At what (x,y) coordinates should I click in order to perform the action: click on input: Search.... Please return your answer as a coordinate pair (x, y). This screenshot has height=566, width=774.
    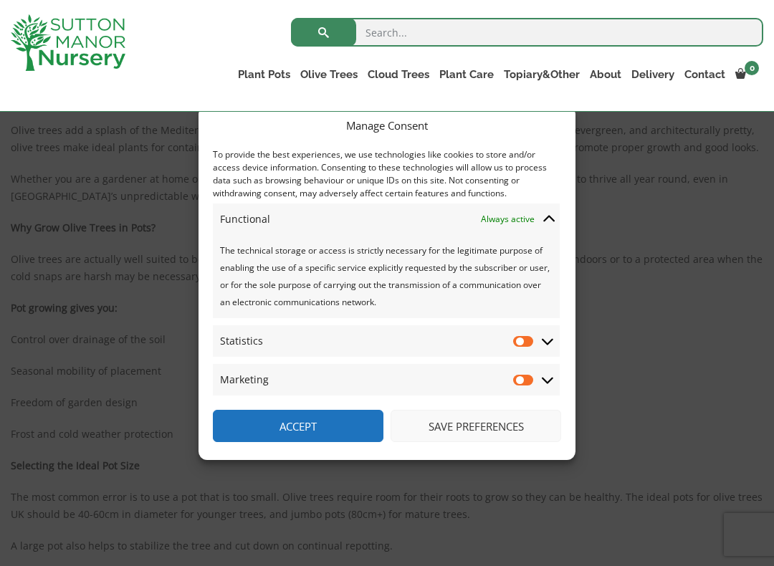
    Looking at the image, I should click on (527, 32).